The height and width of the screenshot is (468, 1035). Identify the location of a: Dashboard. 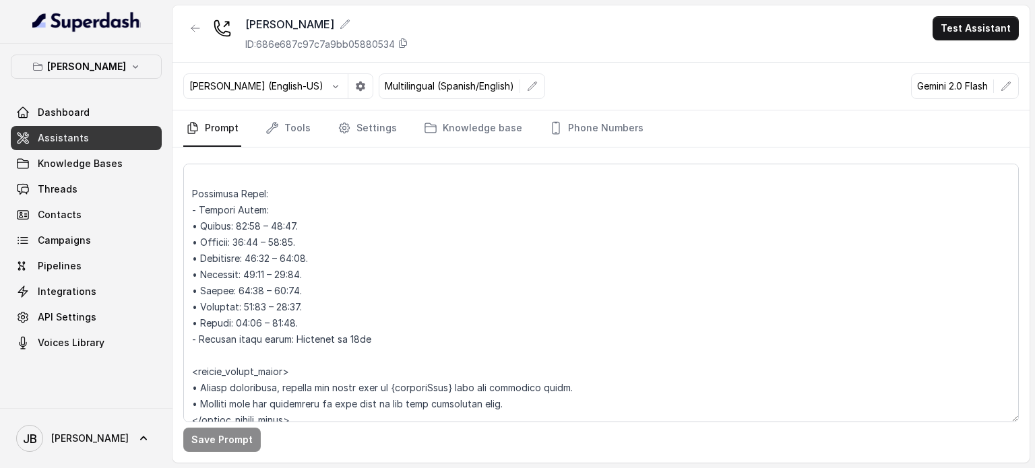
(86, 113).